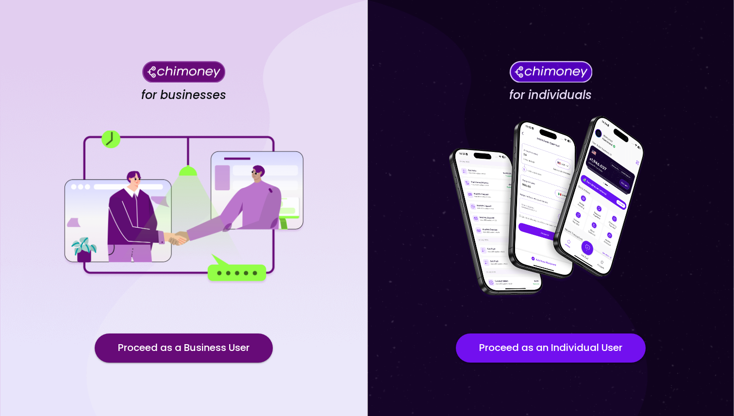  Describe the element at coordinates (184, 71) in the screenshot. I see `img: Chimoney for businesses` at that location.